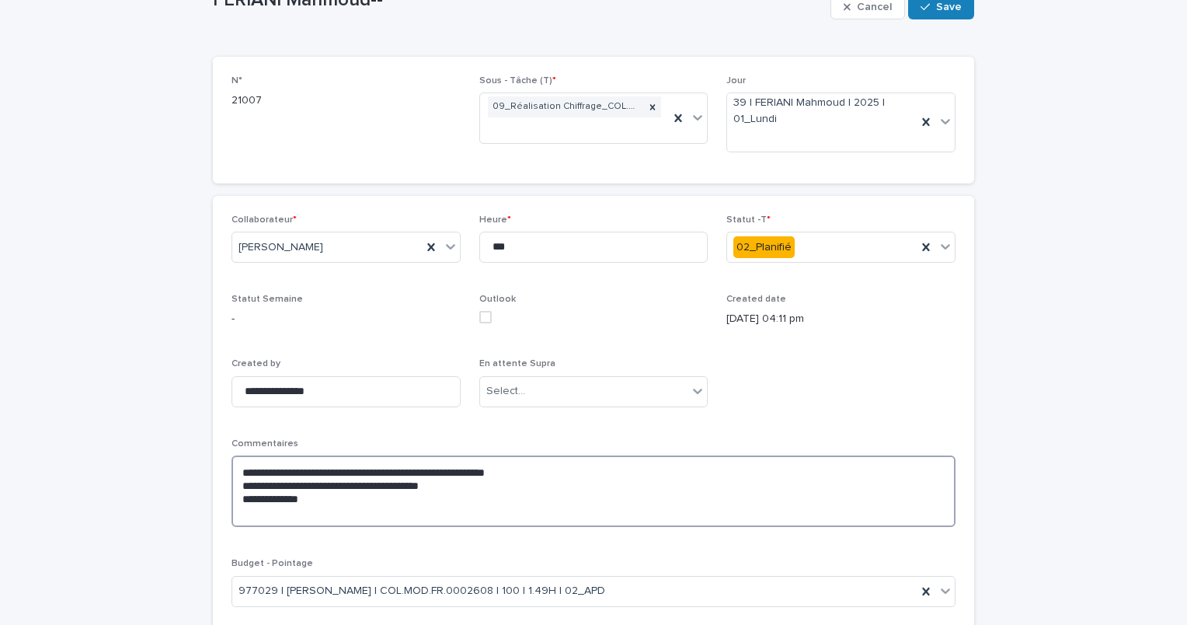 The width and height of the screenshot is (1187, 625). I want to click on span: Outlook, so click(497, 299).